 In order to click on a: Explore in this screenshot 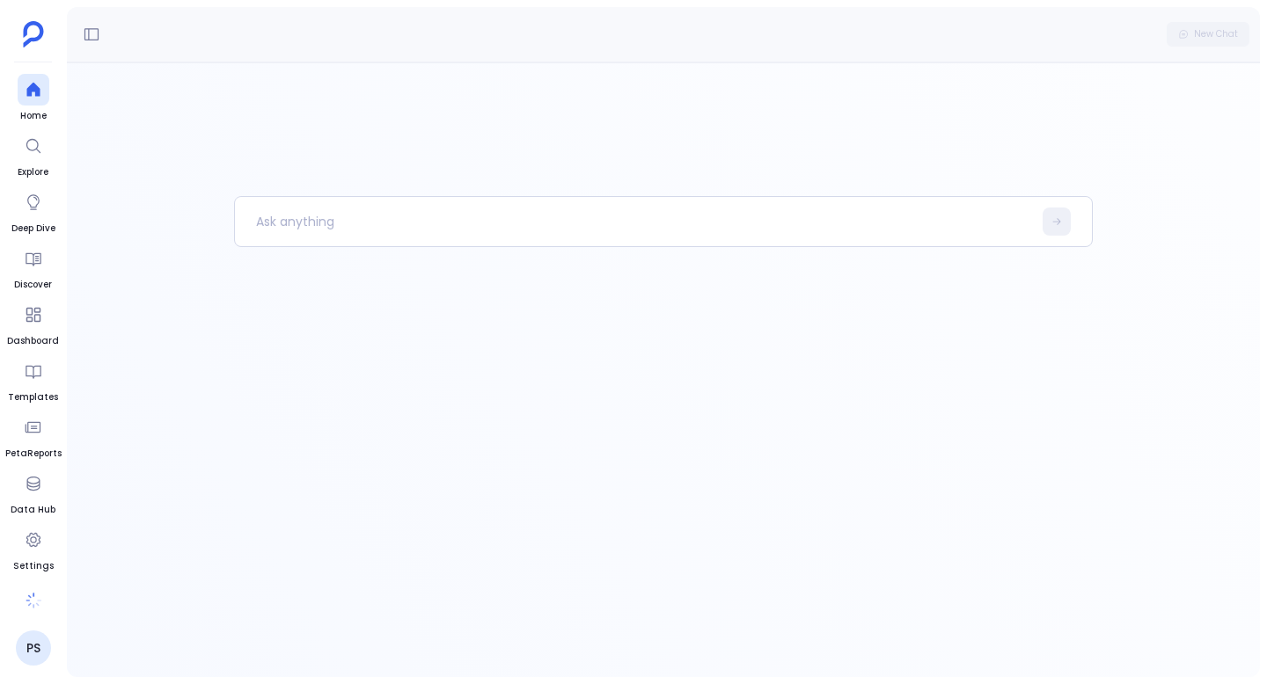, I will do `click(33, 155)`.